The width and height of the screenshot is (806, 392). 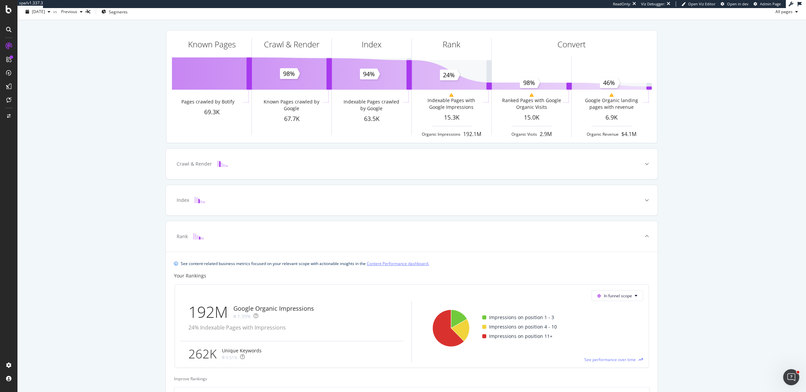 What do you see at coordinates (786, 12) in the screenshot?
I see `button: All pages` at bounding box center [786, 12].